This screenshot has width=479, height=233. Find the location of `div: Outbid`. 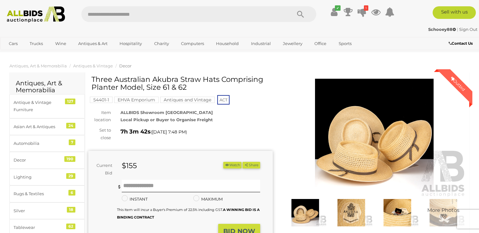

div: Outbid is located at coordinates (458, 84).